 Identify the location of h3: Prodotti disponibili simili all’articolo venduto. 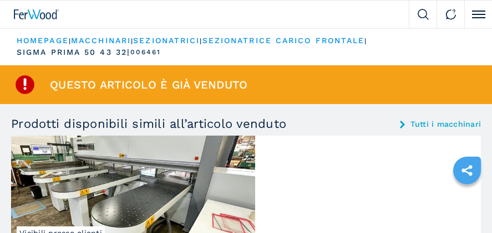
(149, 124).